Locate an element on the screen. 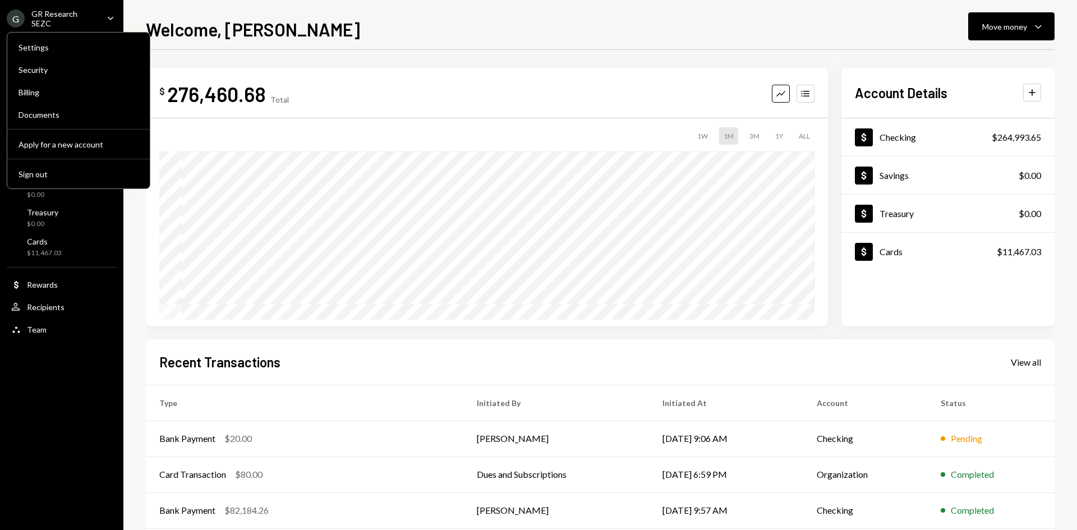 The image size is (1077, 530). h2: Recent Transactions is located at coordinates (220, 362).